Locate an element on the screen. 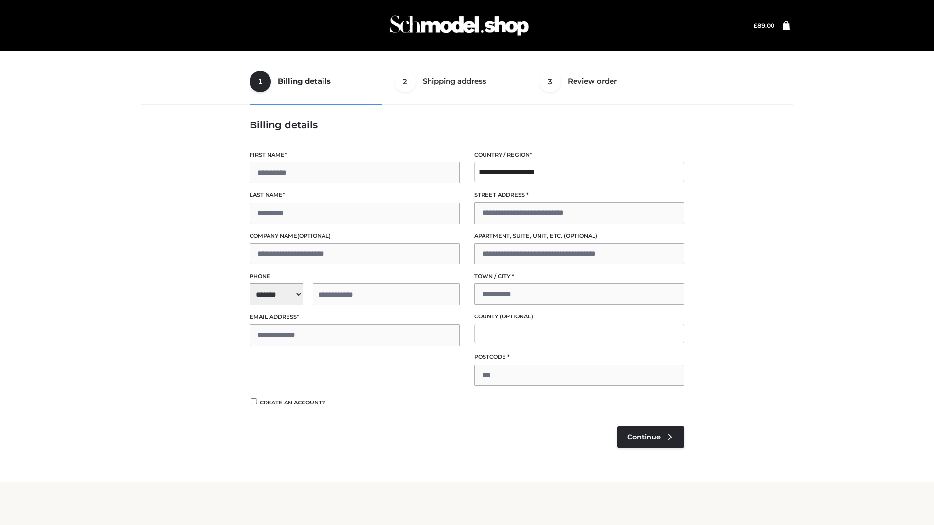  bdi: 89.00 is located at coordinates (764, 25).